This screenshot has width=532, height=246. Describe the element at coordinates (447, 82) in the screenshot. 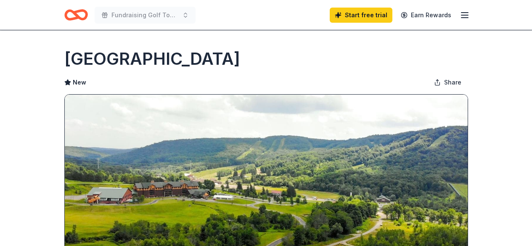

I see `button: Share` at that location.